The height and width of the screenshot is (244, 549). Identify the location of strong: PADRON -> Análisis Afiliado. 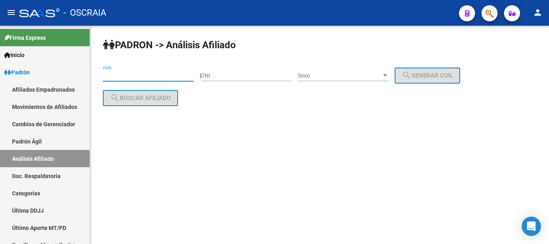
(169, 45).